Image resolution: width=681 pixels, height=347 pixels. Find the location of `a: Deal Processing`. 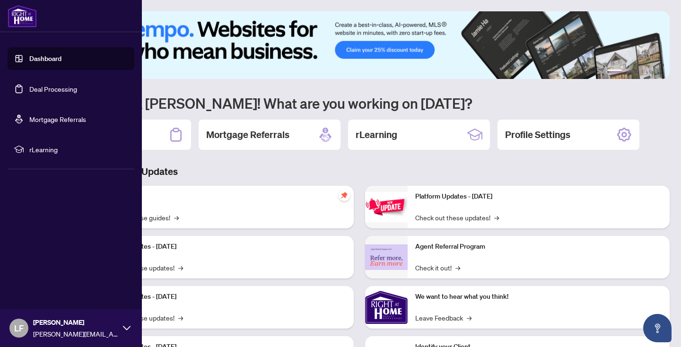

a: Deal Processing is located at coordinates (53, 89).